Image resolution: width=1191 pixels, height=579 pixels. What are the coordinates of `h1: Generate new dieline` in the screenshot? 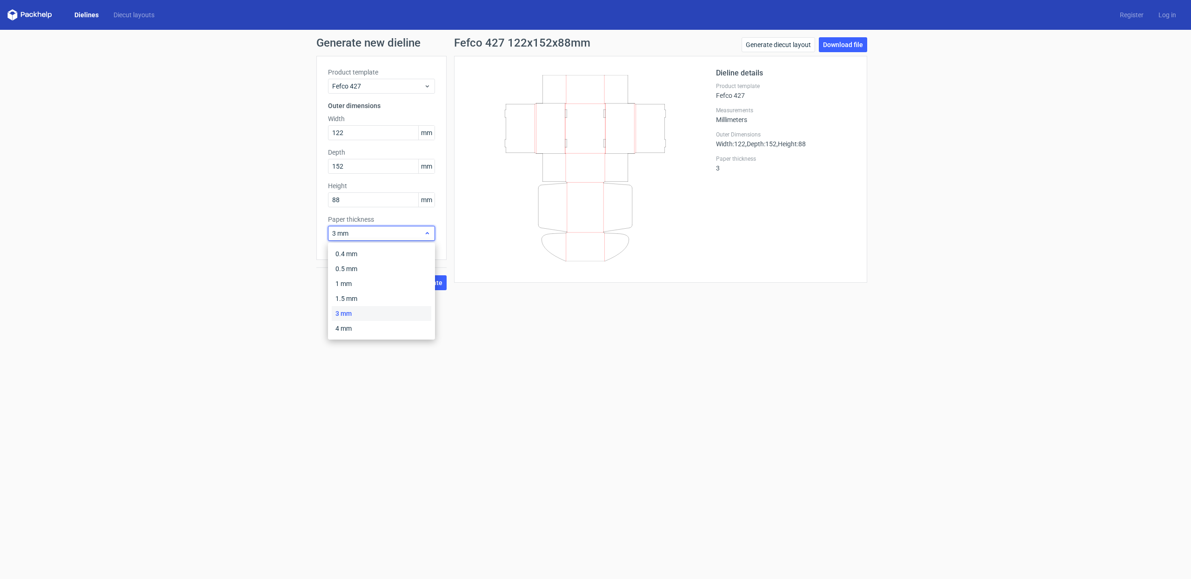 It's located at (596, 43).